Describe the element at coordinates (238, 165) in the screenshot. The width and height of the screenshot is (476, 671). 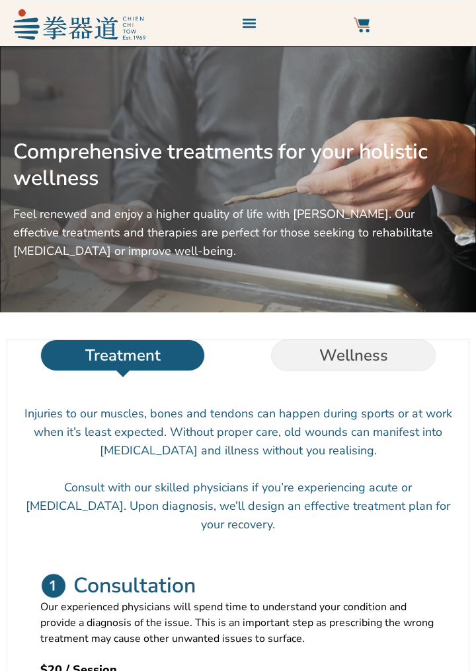
I see `h2: Comprehensive treatments for your holistic wellness` at that location.